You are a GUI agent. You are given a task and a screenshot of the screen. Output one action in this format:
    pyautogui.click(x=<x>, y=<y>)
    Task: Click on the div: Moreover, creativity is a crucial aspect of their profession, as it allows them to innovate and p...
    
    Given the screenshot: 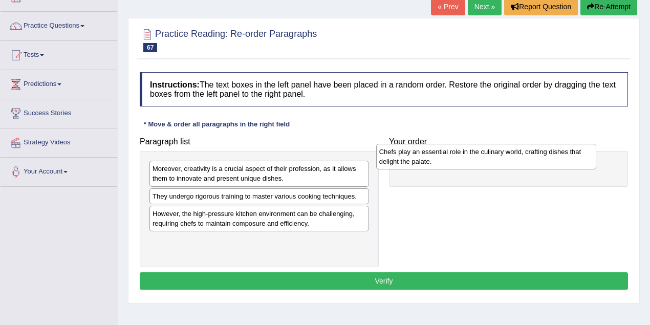 What is the action you would take?
    pyautogui.click(x=259, y=174)
    